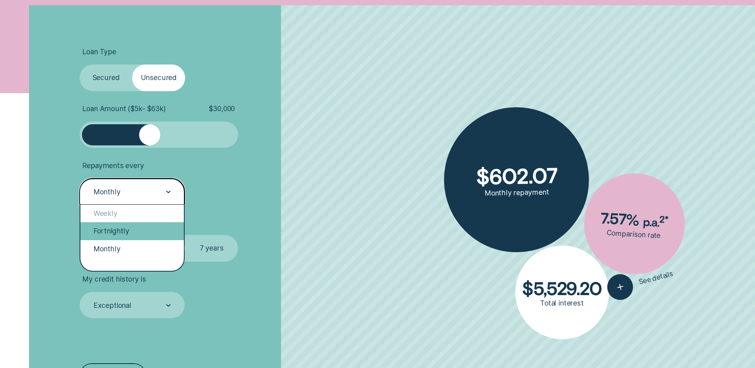 The image size is (755, 368). I want to click on span: Loan Type, so click(99, 52).